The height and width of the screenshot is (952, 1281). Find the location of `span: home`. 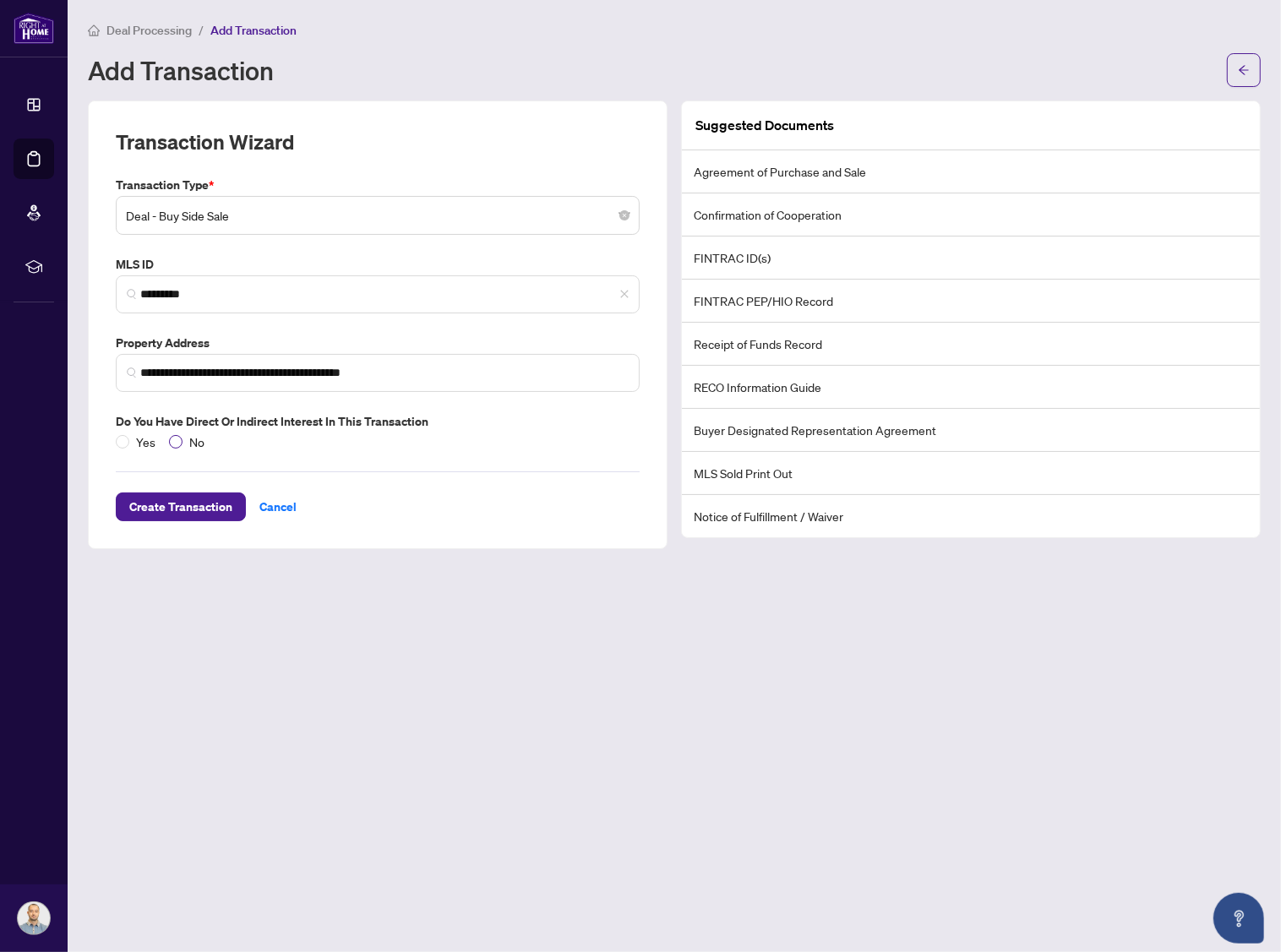

span: home is located at coordinates (94, 30).